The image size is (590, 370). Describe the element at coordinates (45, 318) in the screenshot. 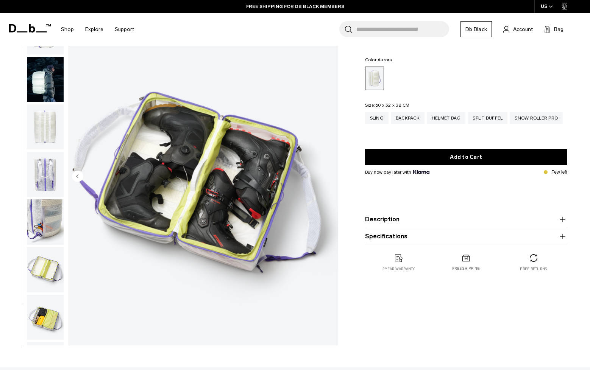

I see `button: Weigh_Lighter_Split_Duffel_70L_6.png` at that location.